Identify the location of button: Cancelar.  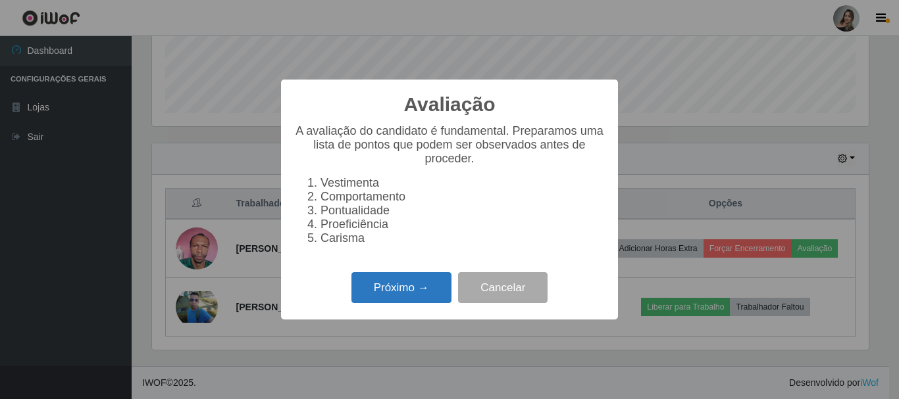
(503, 288).